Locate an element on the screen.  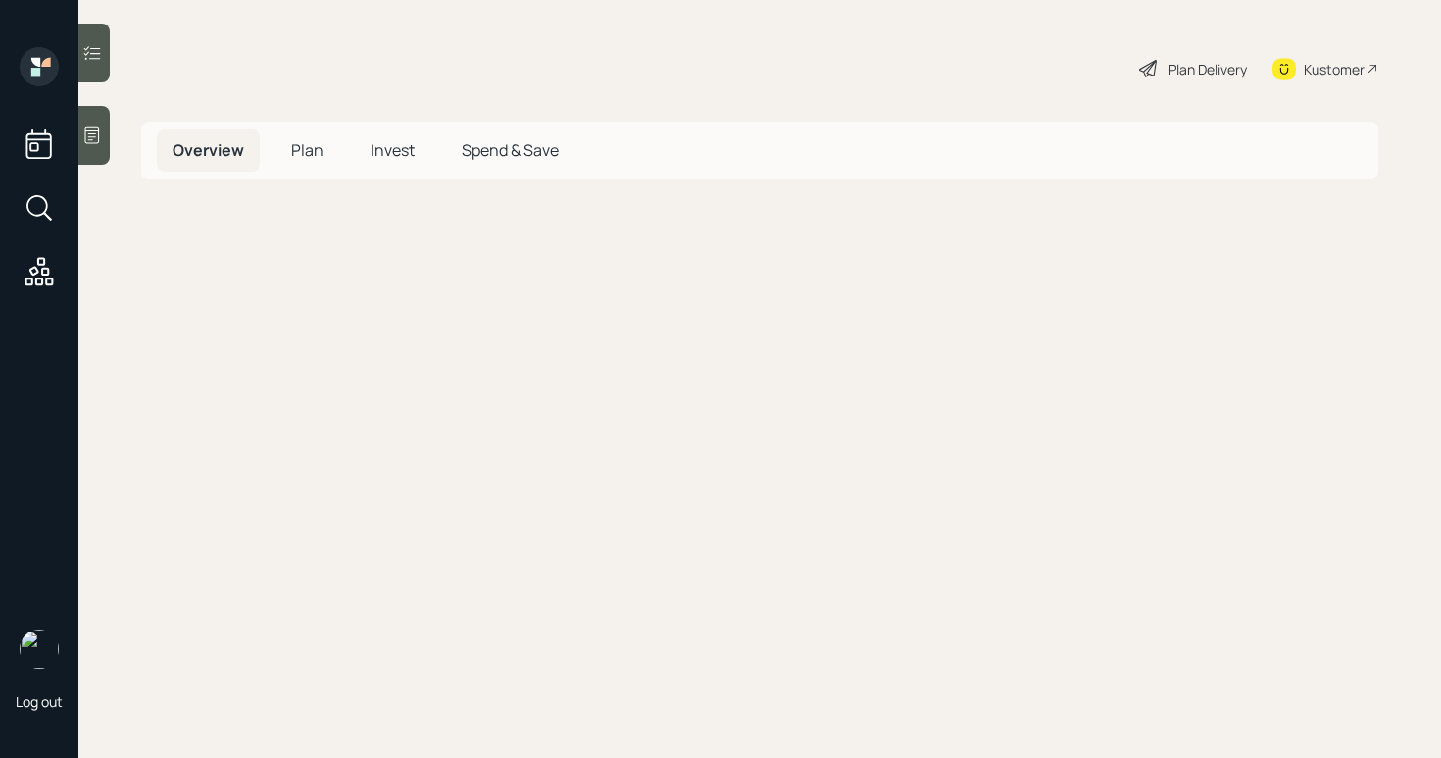
div: Log out is located at coordinates (39, 701).